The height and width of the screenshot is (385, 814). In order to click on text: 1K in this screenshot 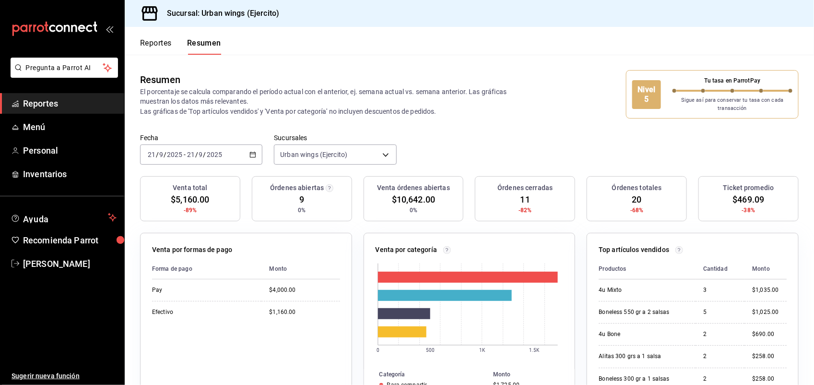, I will do `click(482, 350)`.